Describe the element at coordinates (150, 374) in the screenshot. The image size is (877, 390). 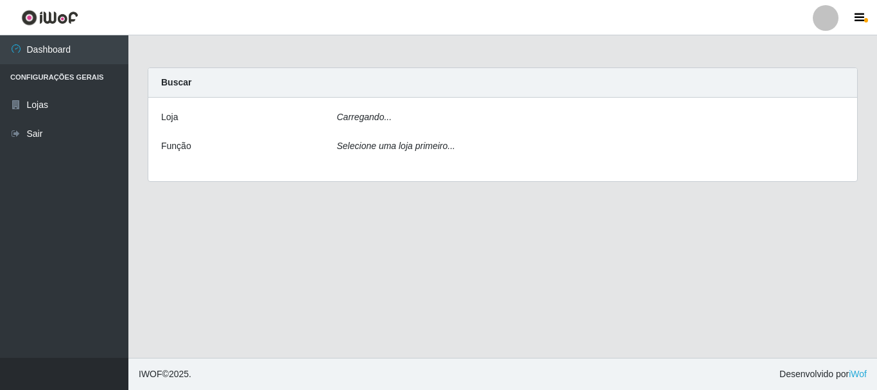
I see `span: IWOF` at that location.